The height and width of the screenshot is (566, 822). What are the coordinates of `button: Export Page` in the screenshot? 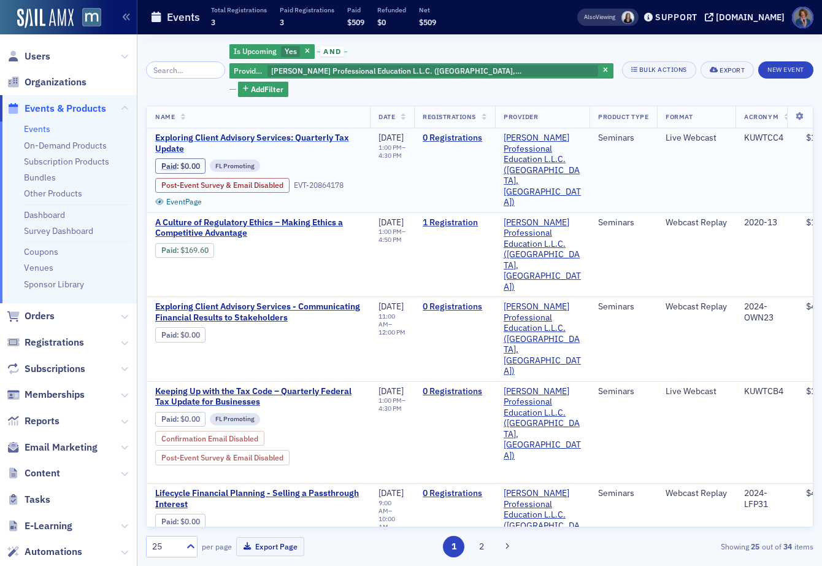 It's located at (270, 546).